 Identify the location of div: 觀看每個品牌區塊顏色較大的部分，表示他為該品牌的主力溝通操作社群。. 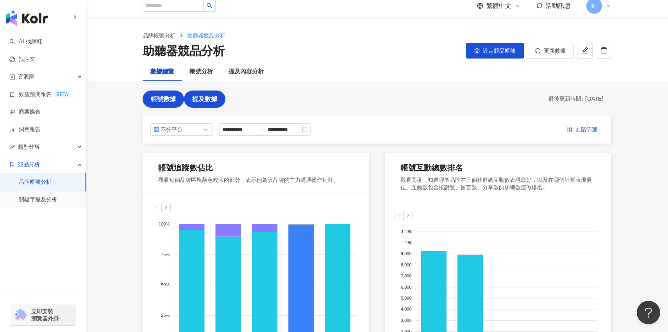
(248, 180).